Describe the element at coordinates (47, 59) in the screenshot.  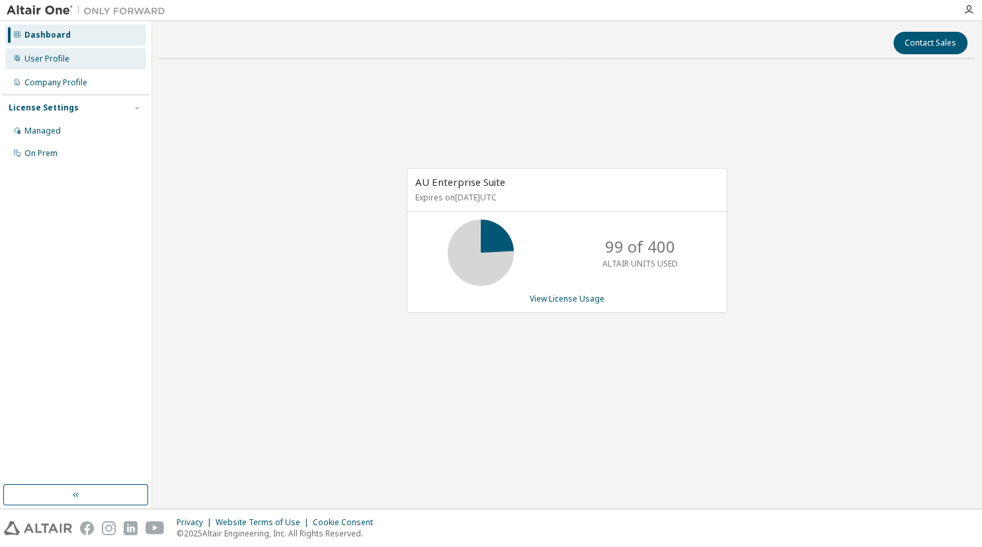
I see `div: User Profile` at that location.